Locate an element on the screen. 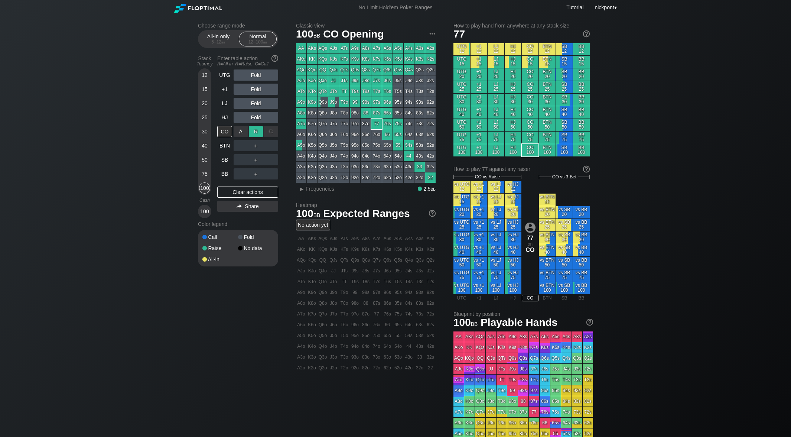 Image resolution: width=791 pixels, height=437 pixels. div: T8s is located at coordinates (366, 91).